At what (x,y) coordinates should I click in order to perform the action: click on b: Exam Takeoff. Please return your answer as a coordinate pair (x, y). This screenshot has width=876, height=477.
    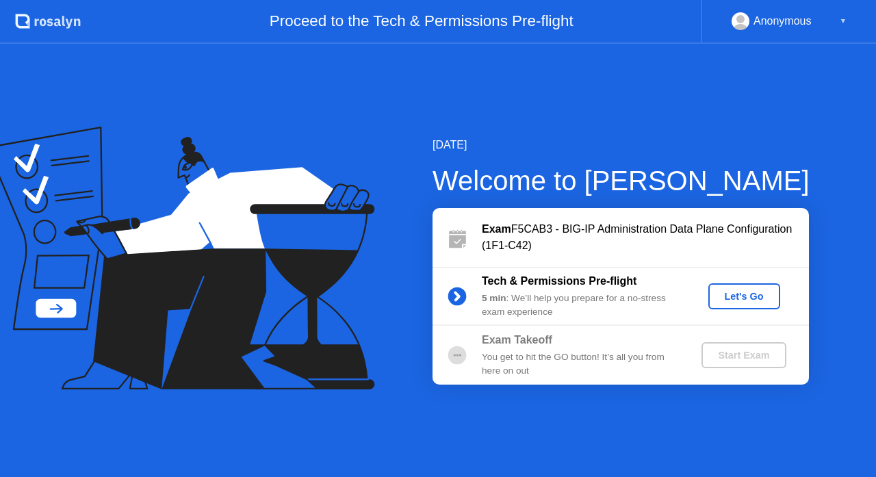
    Looking at the image, I should click on (516, 339).